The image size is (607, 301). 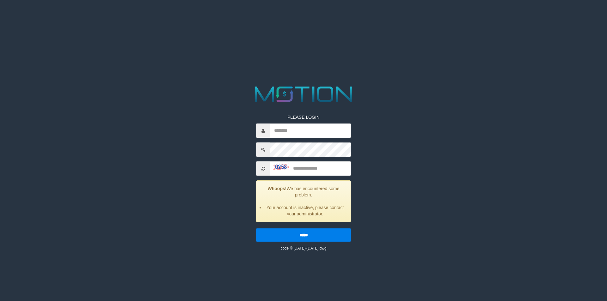 What do you see at coordinates (281, 167) in the screenshot?
I see `img: captcha` at bounding box center [281, 167].